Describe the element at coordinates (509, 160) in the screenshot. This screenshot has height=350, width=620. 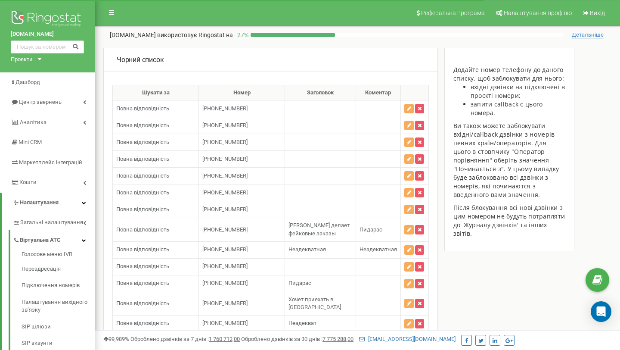
I see `p: Ви також можете заблокувати вхідні/callback дзвінки з номерів певних країн/операторів. Для цього ...` at that location.